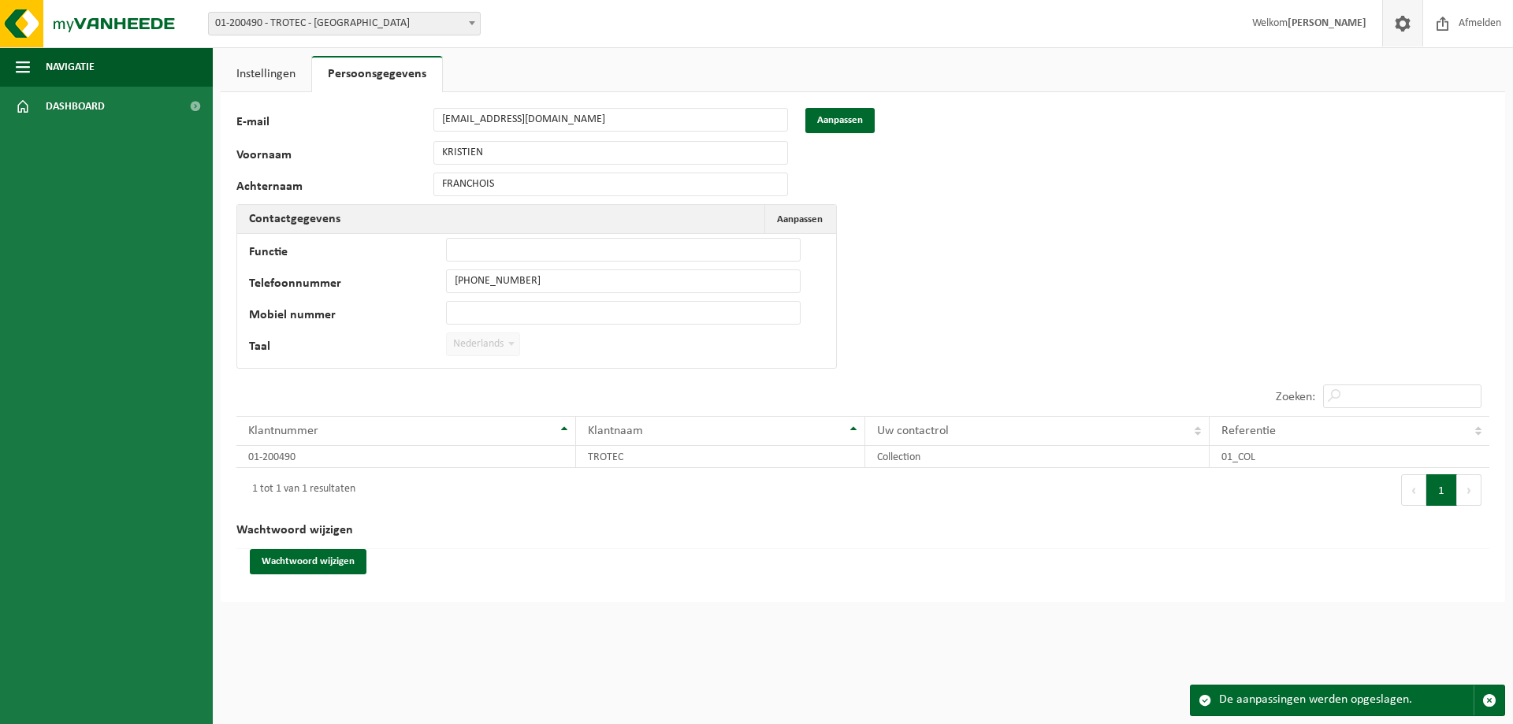 The height and width of the screenshot is (724, 1513). I want to click on td: Collection, so click(1037, 457).